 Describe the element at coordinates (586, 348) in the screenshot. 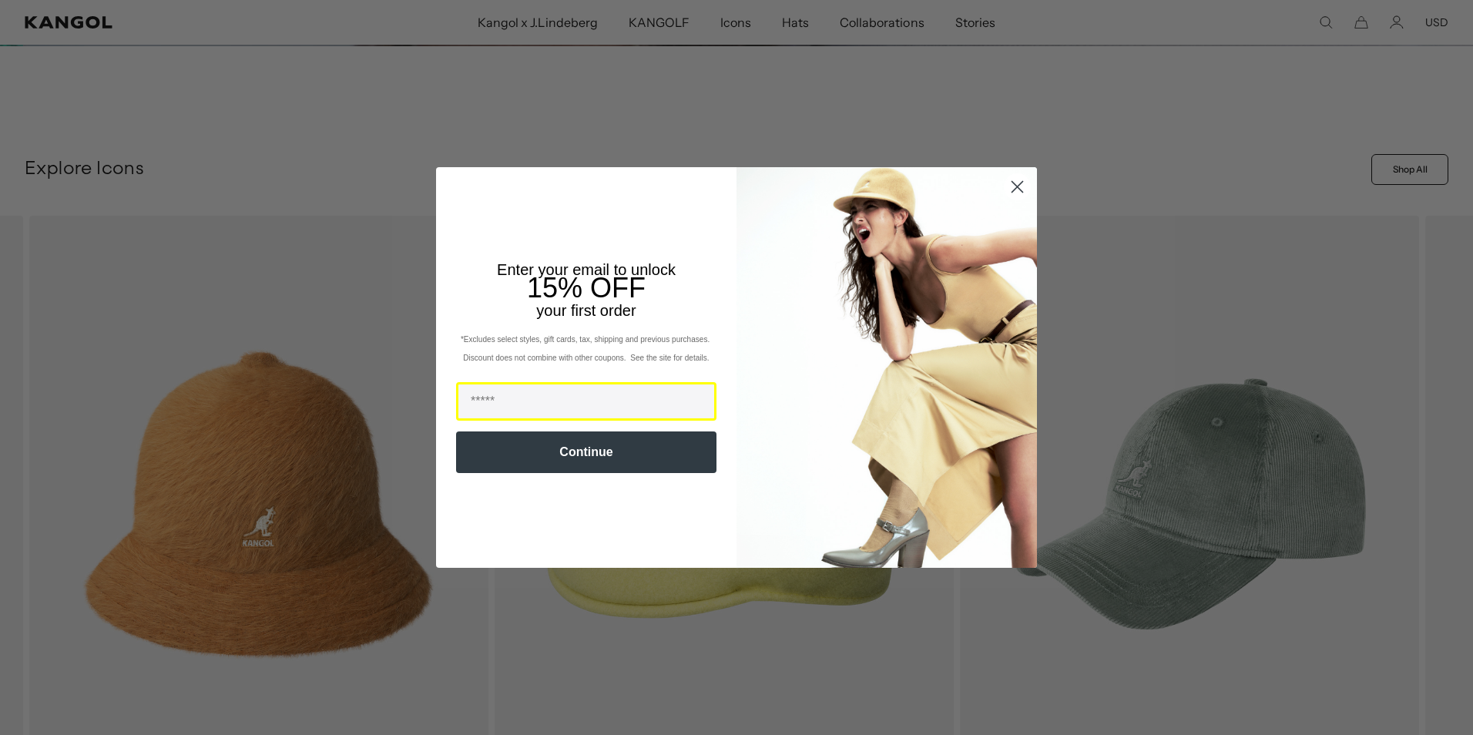

I see `span: *Excludes select styles, gift cards, tax, shipping and previous purchases. Discount does not comb...` at that location.